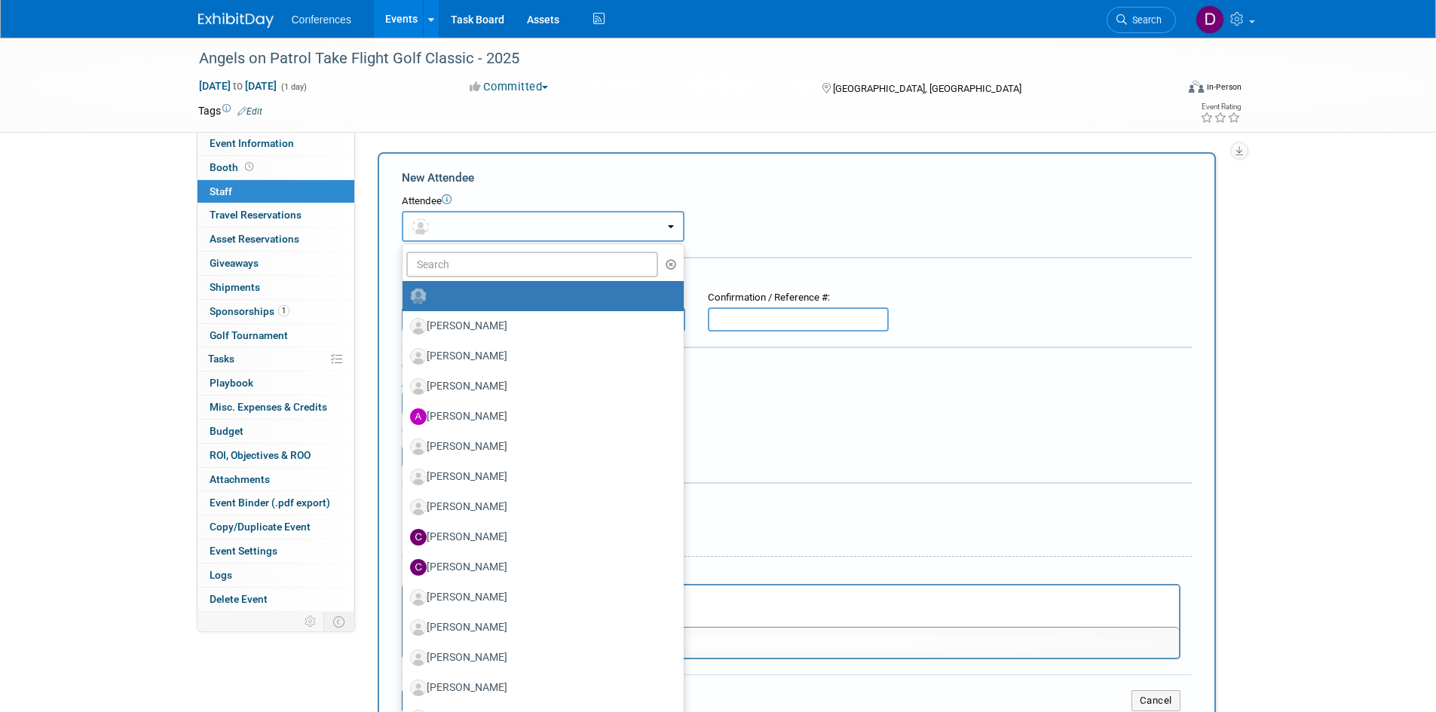  I want to click on div: Event Format, so click(1164, 90).